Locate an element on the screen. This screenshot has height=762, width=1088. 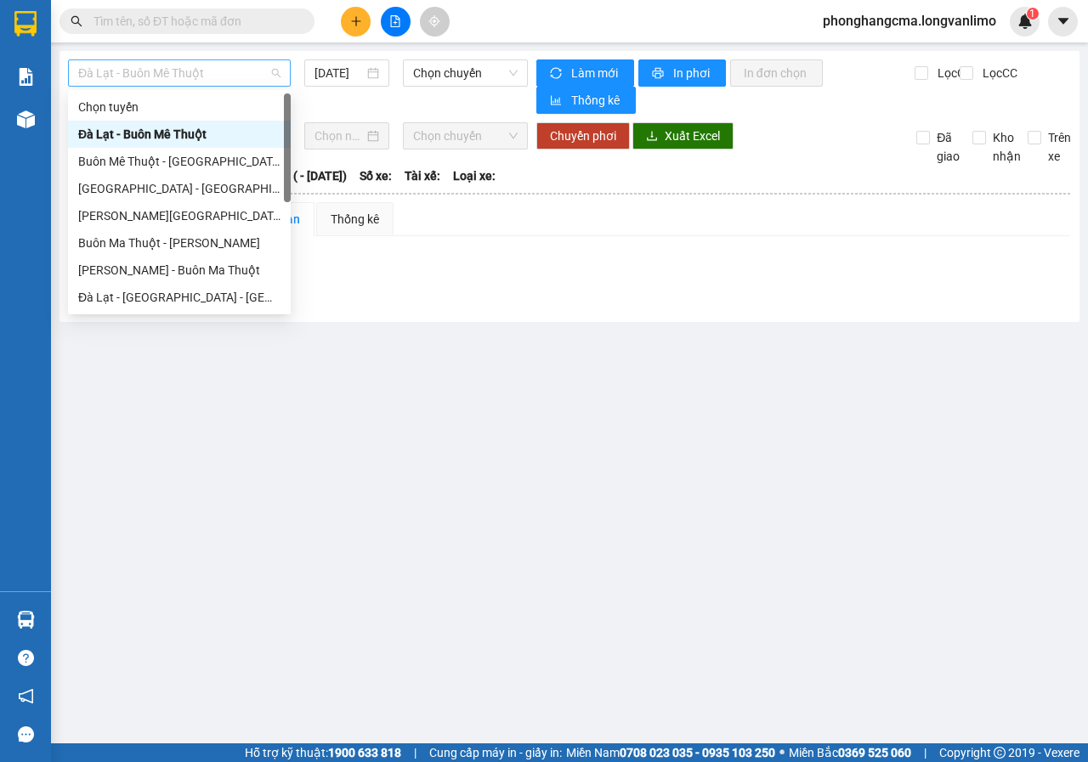
button: downloadXuất Excel is located at coordinates (682, 136).